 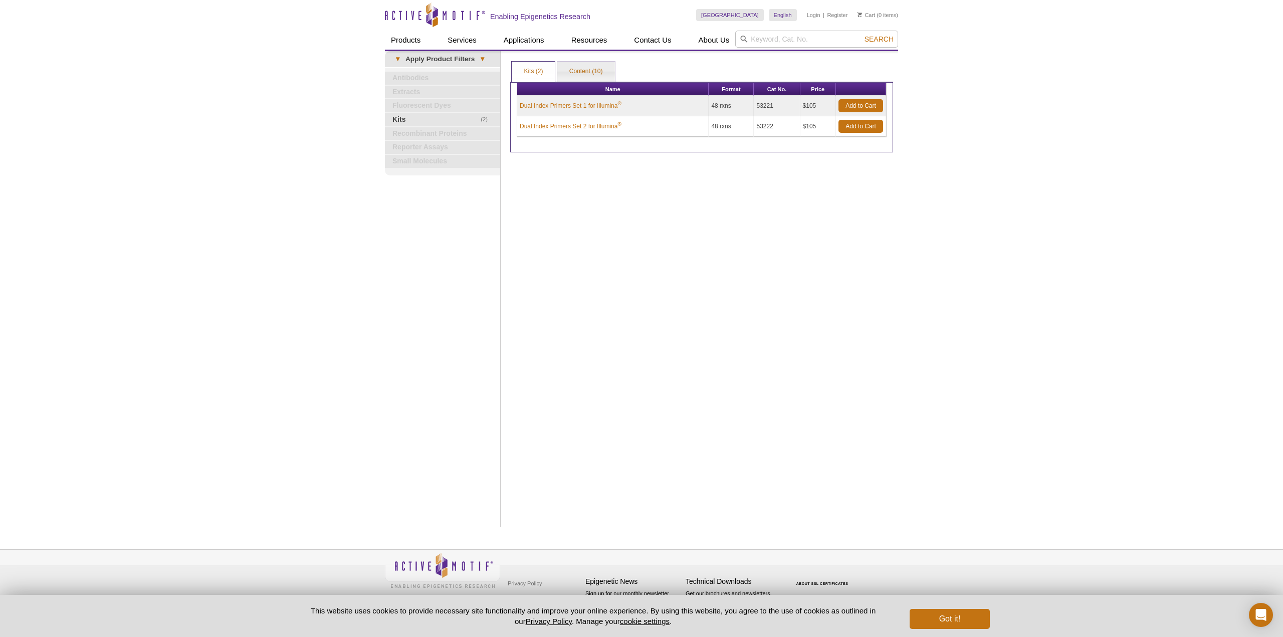 What do you see at coordinates (443, 134) in the screenshot?
I see `a: Recombinant Proteins` at bounding box center [443, 134].